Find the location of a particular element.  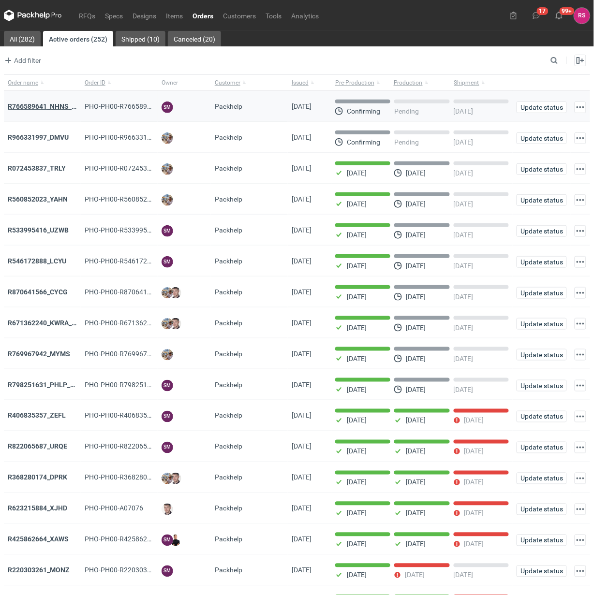

a: R533995416_UZWB is located at coordinates (38, 230).